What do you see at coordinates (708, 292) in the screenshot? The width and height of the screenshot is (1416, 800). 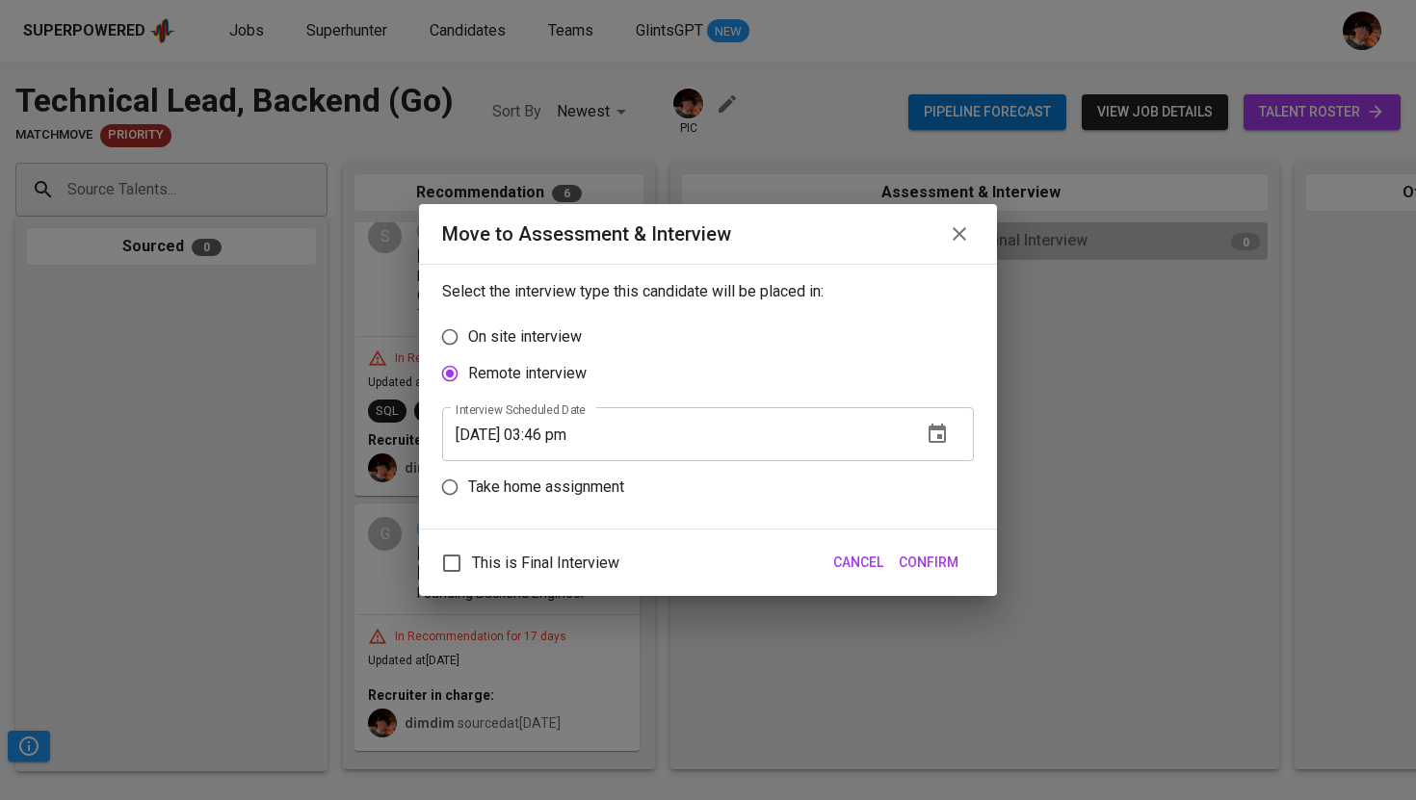 I see `p: Select the interview type this candidate will be placed in:` at bounding box center [708, 292].